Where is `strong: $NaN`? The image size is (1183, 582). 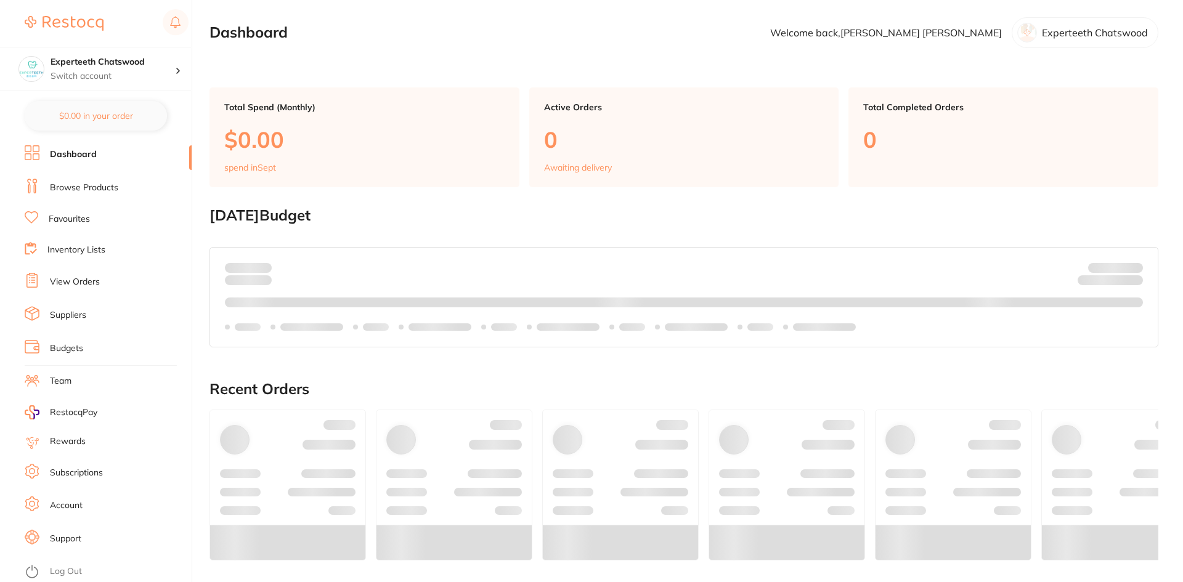 strong: $NaN is located at coordinates (1130, 267).